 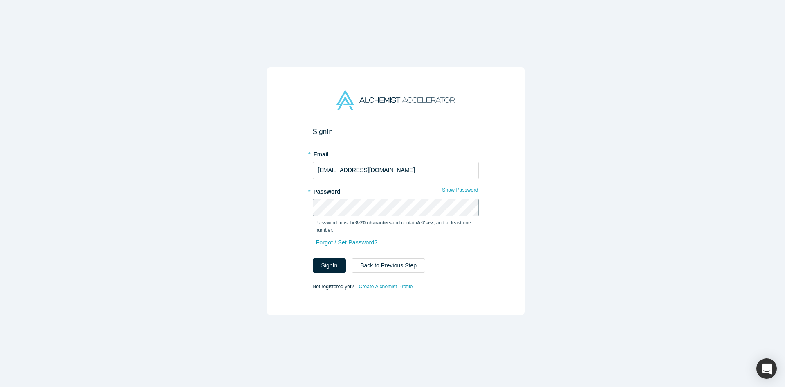 What do you see at coordinates (386, 286) in the screenshot?
I see `a: Create Alchemist Profile` at bounding box center [386, 286].